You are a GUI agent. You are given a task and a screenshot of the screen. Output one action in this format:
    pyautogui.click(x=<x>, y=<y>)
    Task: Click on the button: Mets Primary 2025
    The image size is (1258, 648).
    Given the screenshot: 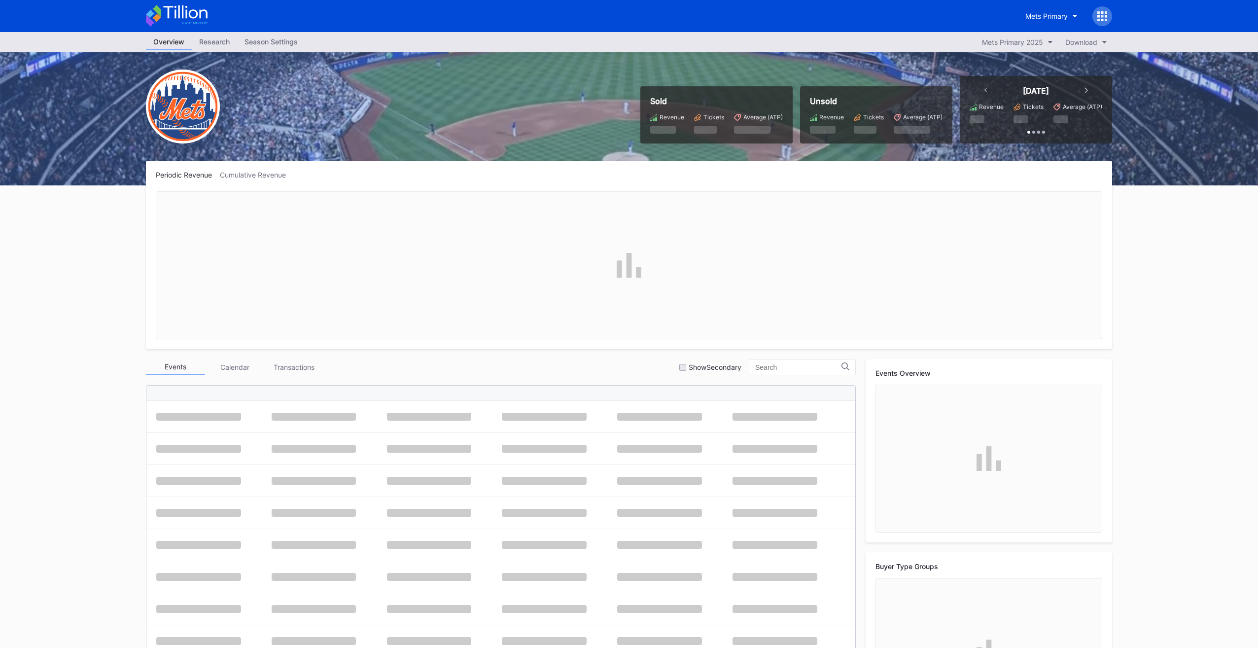 What is the action you would take?
    pyautogui.click(x=1017, y=42)
    